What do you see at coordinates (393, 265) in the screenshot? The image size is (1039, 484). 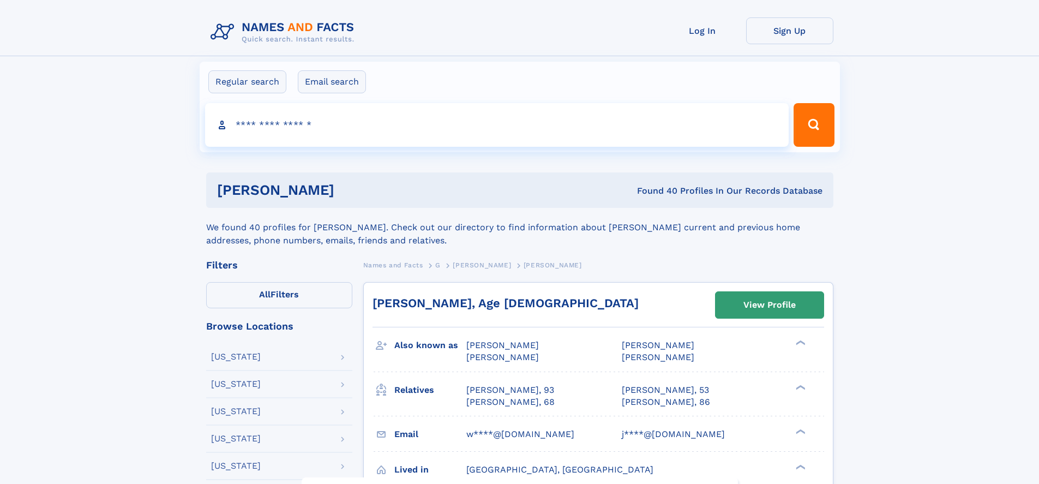 I see `a: Names and Facts` at bounding box center [393, 265].